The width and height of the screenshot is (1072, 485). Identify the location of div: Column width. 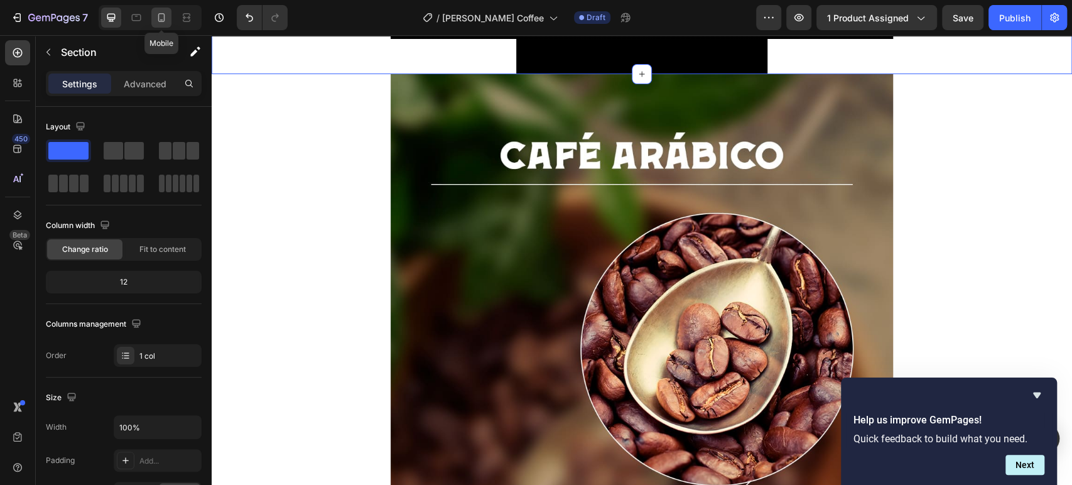
(79, 226).